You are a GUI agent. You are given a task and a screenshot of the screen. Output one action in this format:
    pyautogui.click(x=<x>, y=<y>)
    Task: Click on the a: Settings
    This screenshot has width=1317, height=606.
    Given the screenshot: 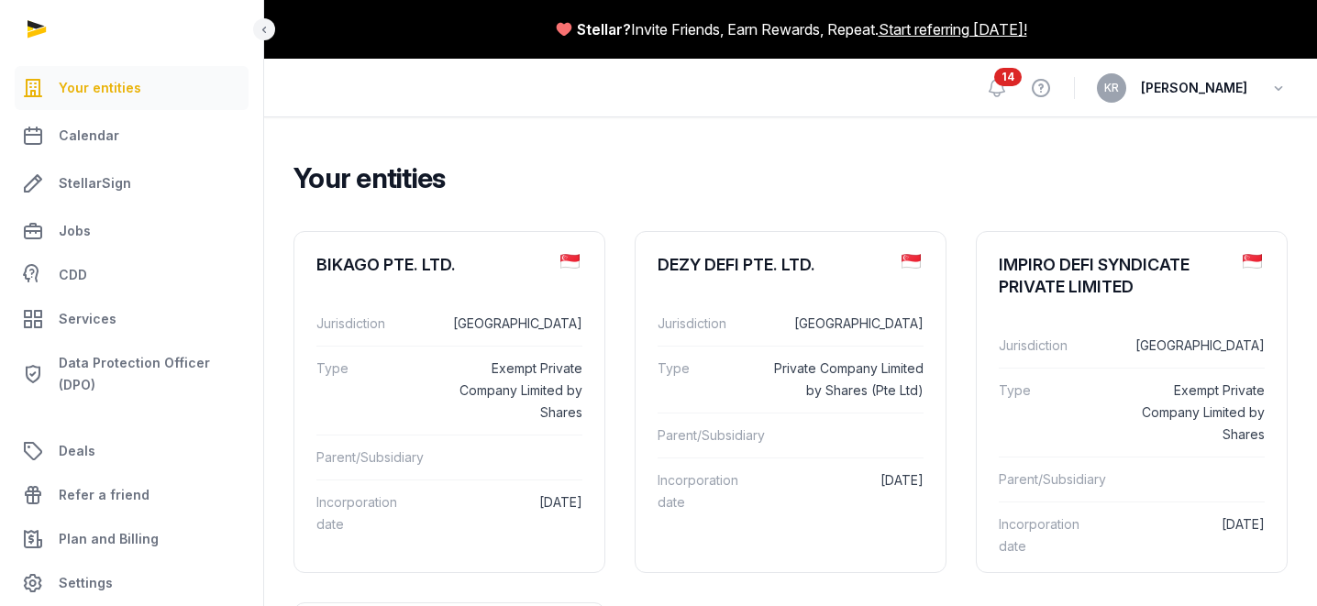 What is the action you would take?
    pyautogui.click(x=131, y=583)
    